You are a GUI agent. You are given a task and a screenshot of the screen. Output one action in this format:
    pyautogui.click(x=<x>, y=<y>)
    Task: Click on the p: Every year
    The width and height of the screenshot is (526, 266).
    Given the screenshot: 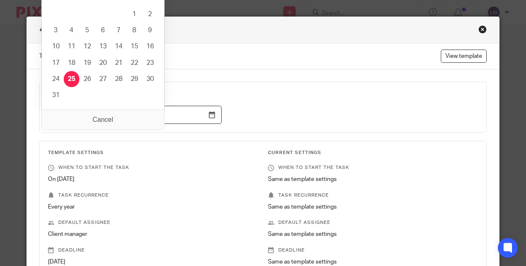 What is the action you would take?
    pyautogui.click(x=153, y=207)
    